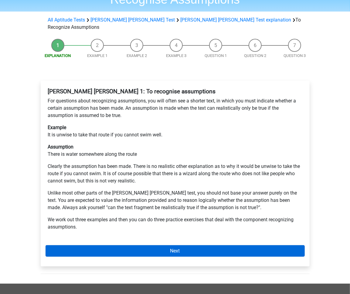 The height and width of the screenshot is (294, 350). Describe the element at coordinates (215, 55) in the screenshot. I see `a: Question 1` at that location.